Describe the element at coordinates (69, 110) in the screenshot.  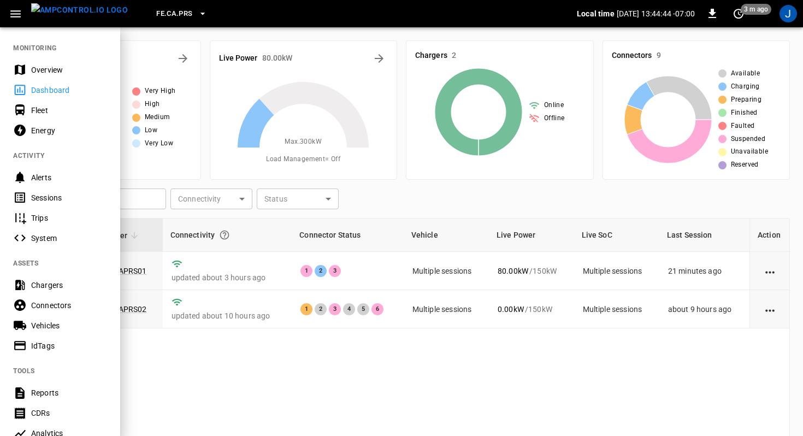
I see `div: Fleet` at that location.